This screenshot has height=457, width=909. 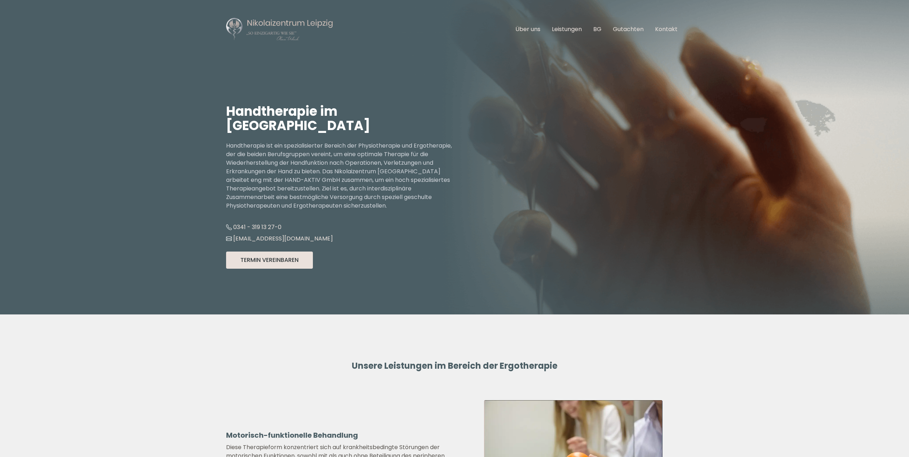 What do you see at coordinates (455, 366) in the screenshot?
I see `h2: Unsere Leistungen im Bereich der Ergotherapie` at bounding box center [455, 366].